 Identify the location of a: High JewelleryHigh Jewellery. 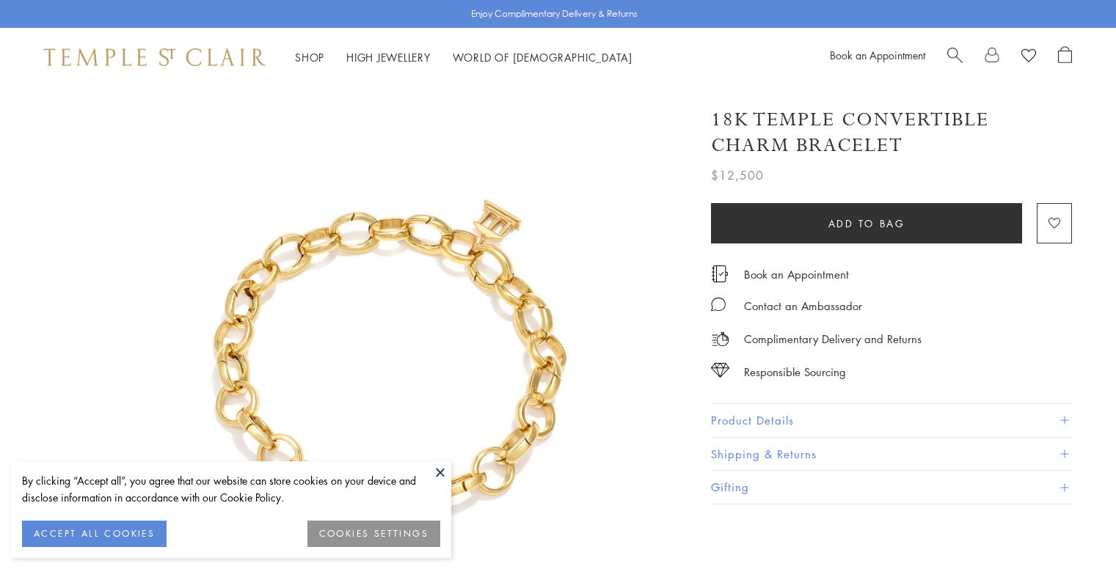
(388, 57).